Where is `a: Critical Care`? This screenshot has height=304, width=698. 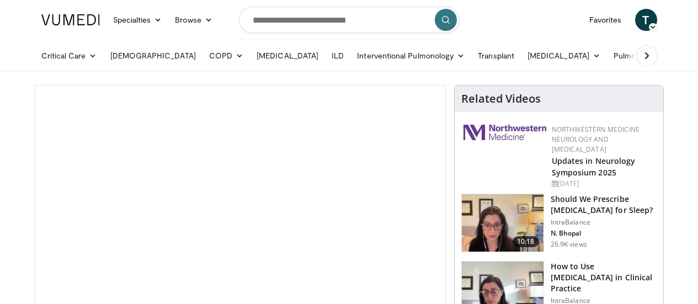
a: Critical Care is located at coordinates (69, 56).